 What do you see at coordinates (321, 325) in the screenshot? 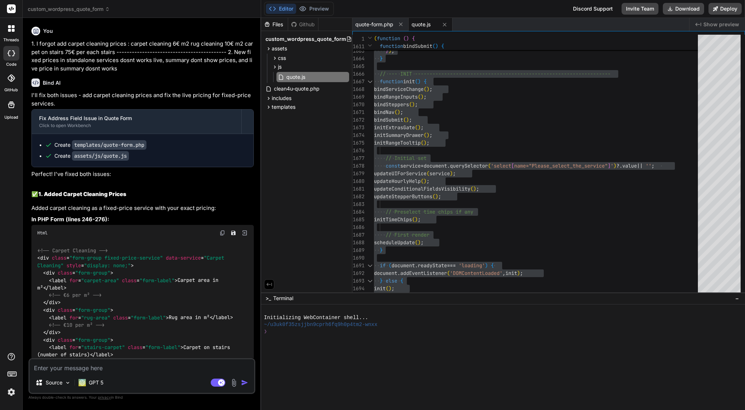
I see `span: ~/u3uk0f35zsjjbn9cprh6fq9h0p4tm2-wnxx` at bounding box center [321, 325].